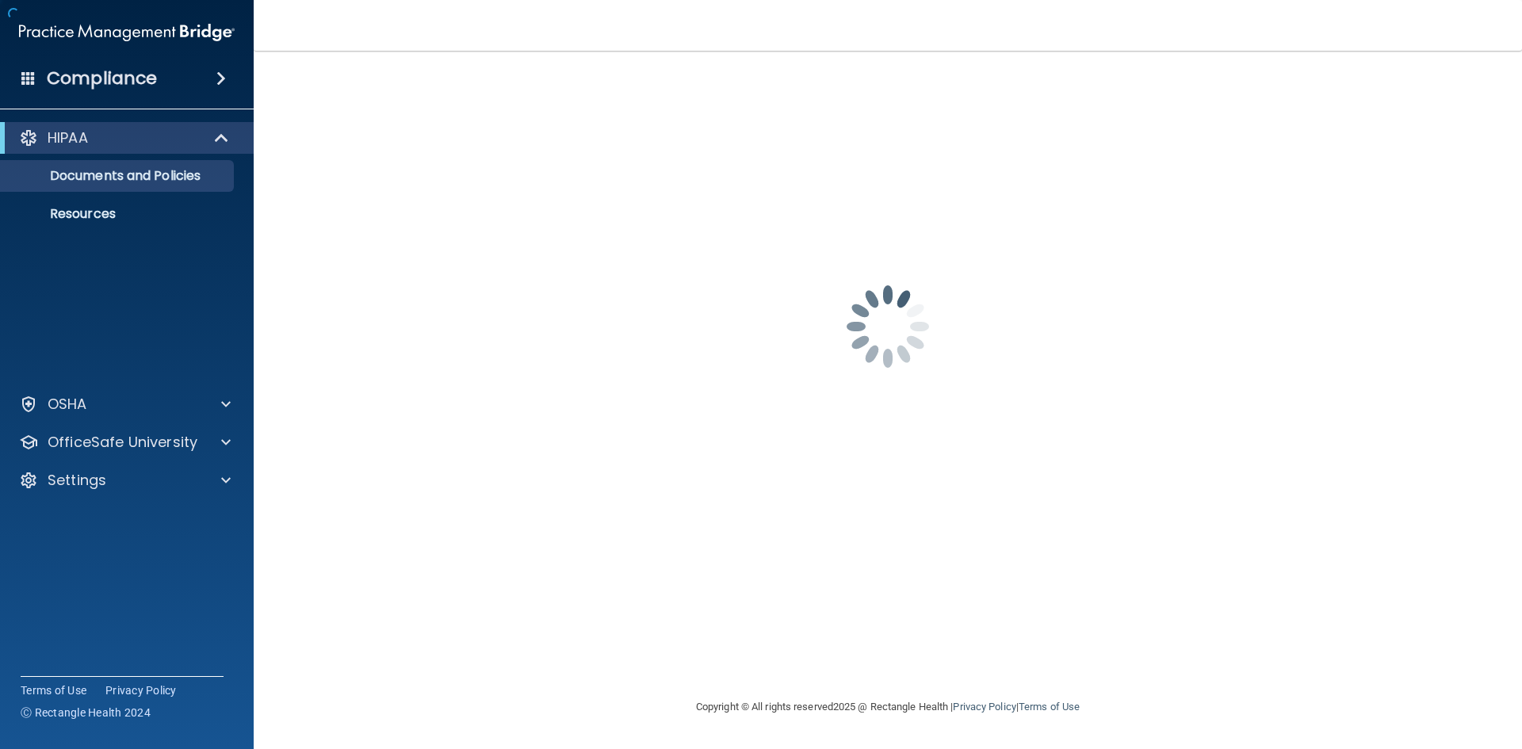 This screenshot has width=1522, height=749. What do you see at coordinates (124, 404) in the screenshot?
I see `a: OSHA` at bounding box center [124, 404].